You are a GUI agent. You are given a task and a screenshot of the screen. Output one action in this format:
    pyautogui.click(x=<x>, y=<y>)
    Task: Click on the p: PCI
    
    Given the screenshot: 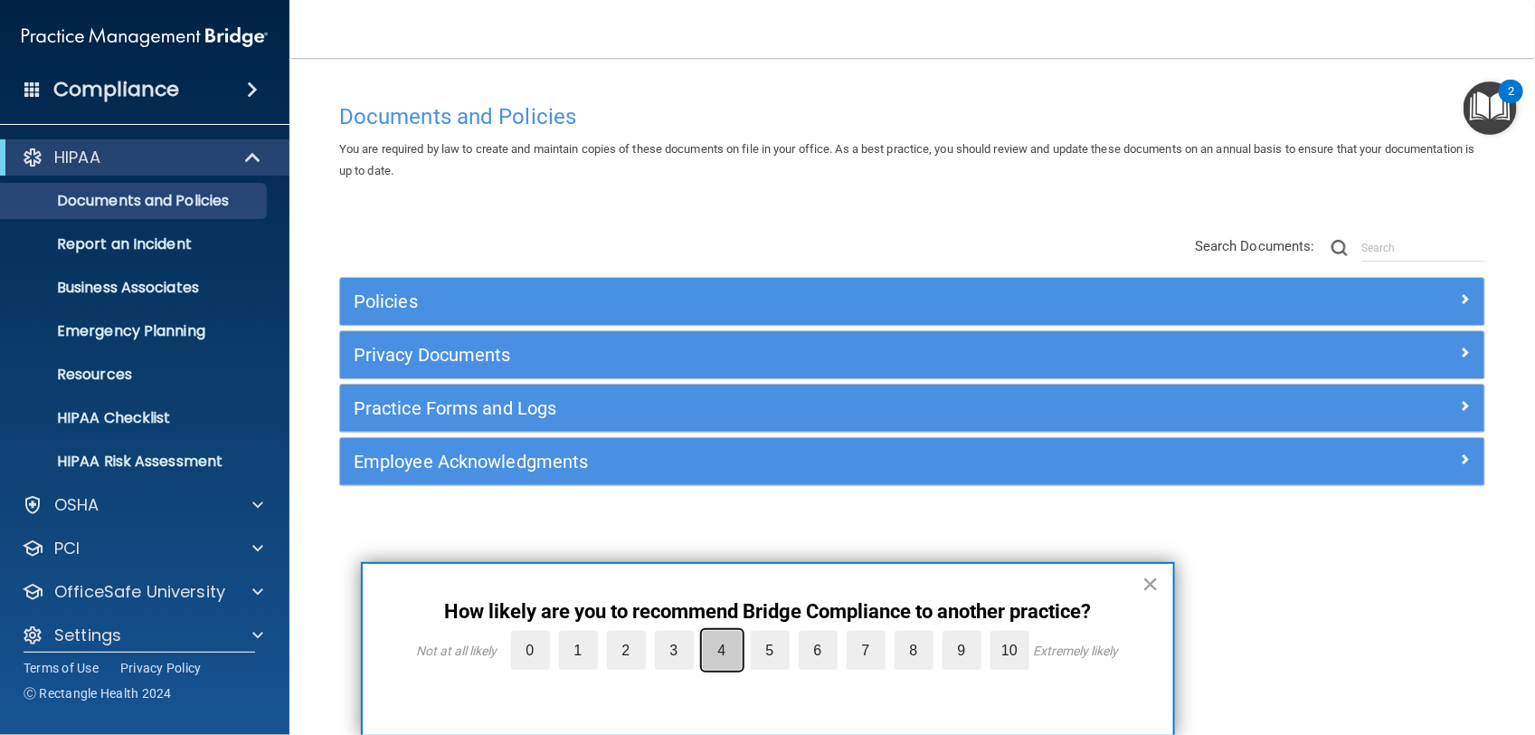 What is the action you would take?
    pyautogui.click(x=67, y=548)
    